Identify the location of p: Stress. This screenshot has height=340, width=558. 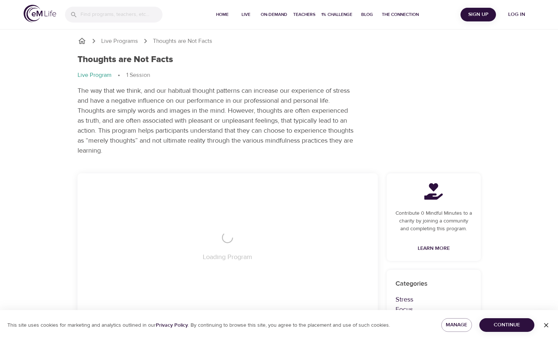
(434, 299).